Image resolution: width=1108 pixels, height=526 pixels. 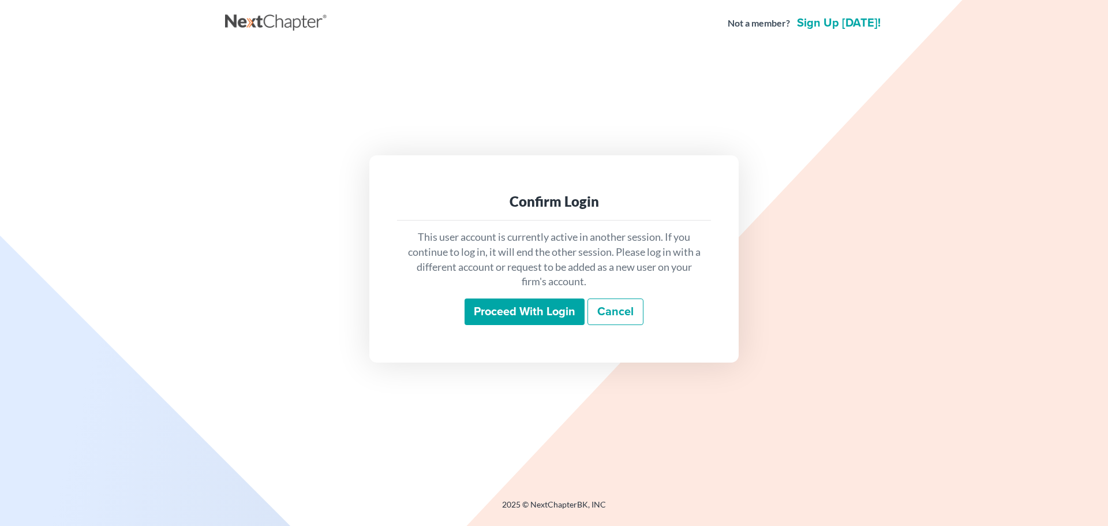 What do you see at coordinates (554, 201) in the screenshot?
I see `div: Confirm Login` at bounding box center [554, 201].